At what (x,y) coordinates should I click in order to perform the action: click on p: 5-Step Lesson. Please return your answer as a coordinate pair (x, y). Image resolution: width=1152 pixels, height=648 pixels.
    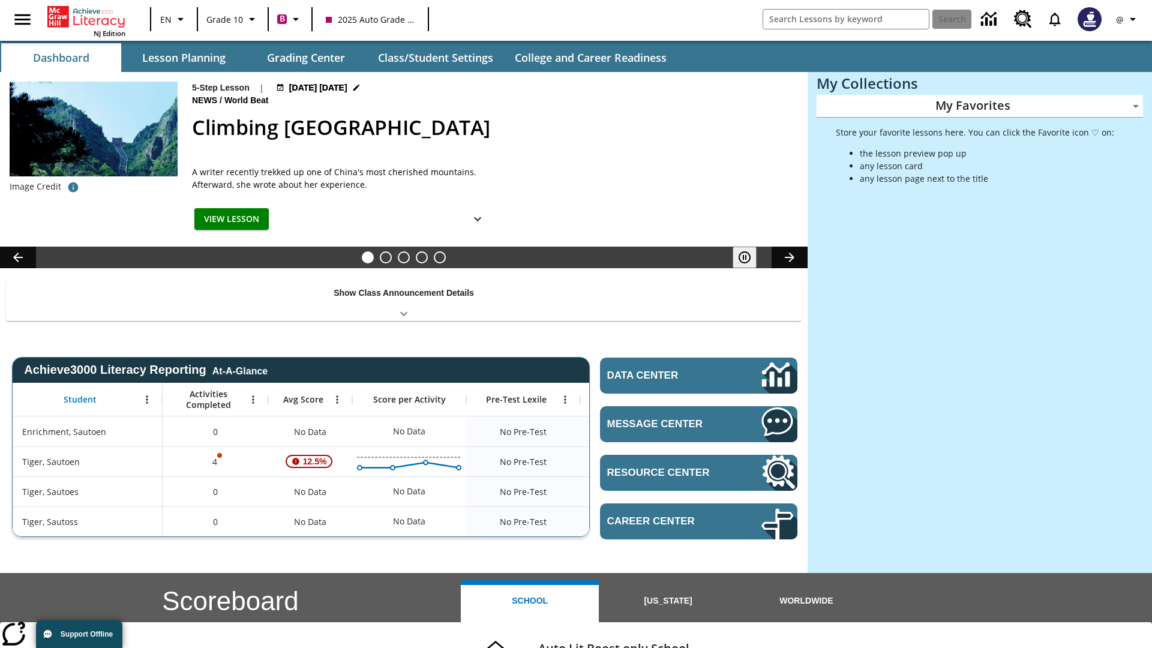
    Looking at the image, I should click on (221, 88).